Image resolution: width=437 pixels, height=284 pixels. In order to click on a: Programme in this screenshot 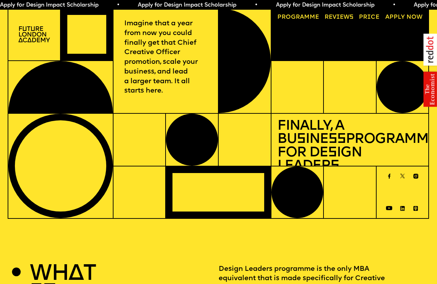, I will do `click(298, 17)`.